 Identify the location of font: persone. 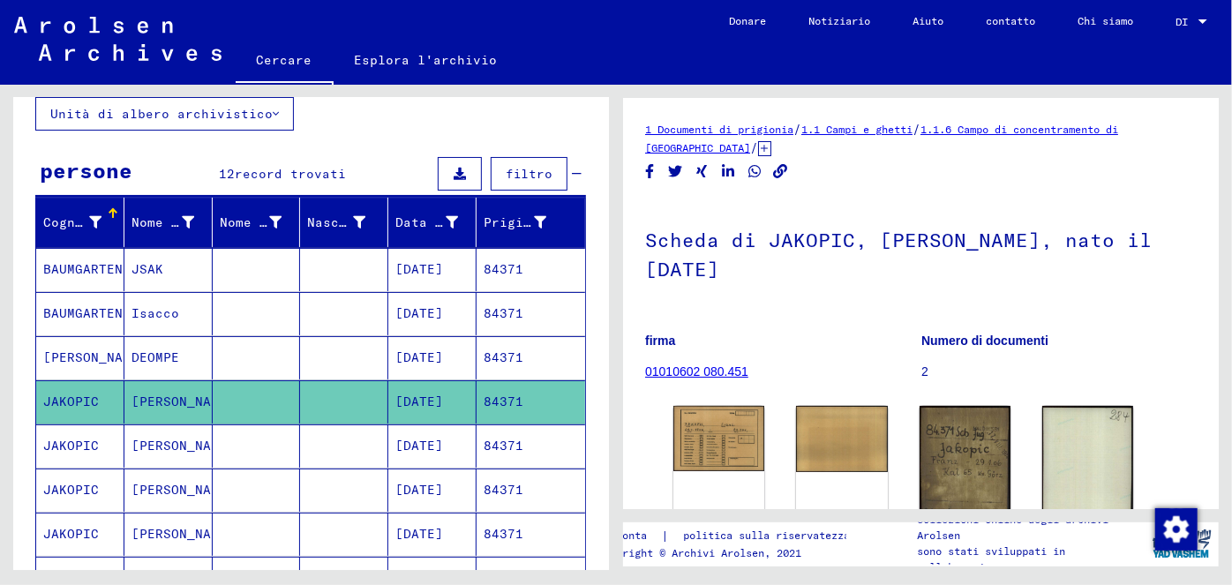
(86, 170).